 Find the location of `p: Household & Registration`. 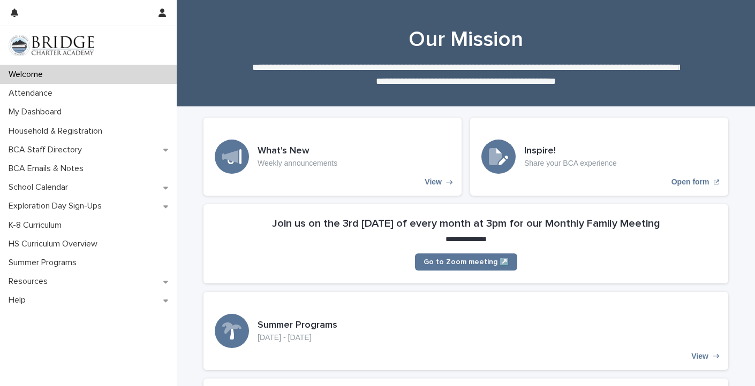

p: Household & Registration is located at coordinates (57, 131).